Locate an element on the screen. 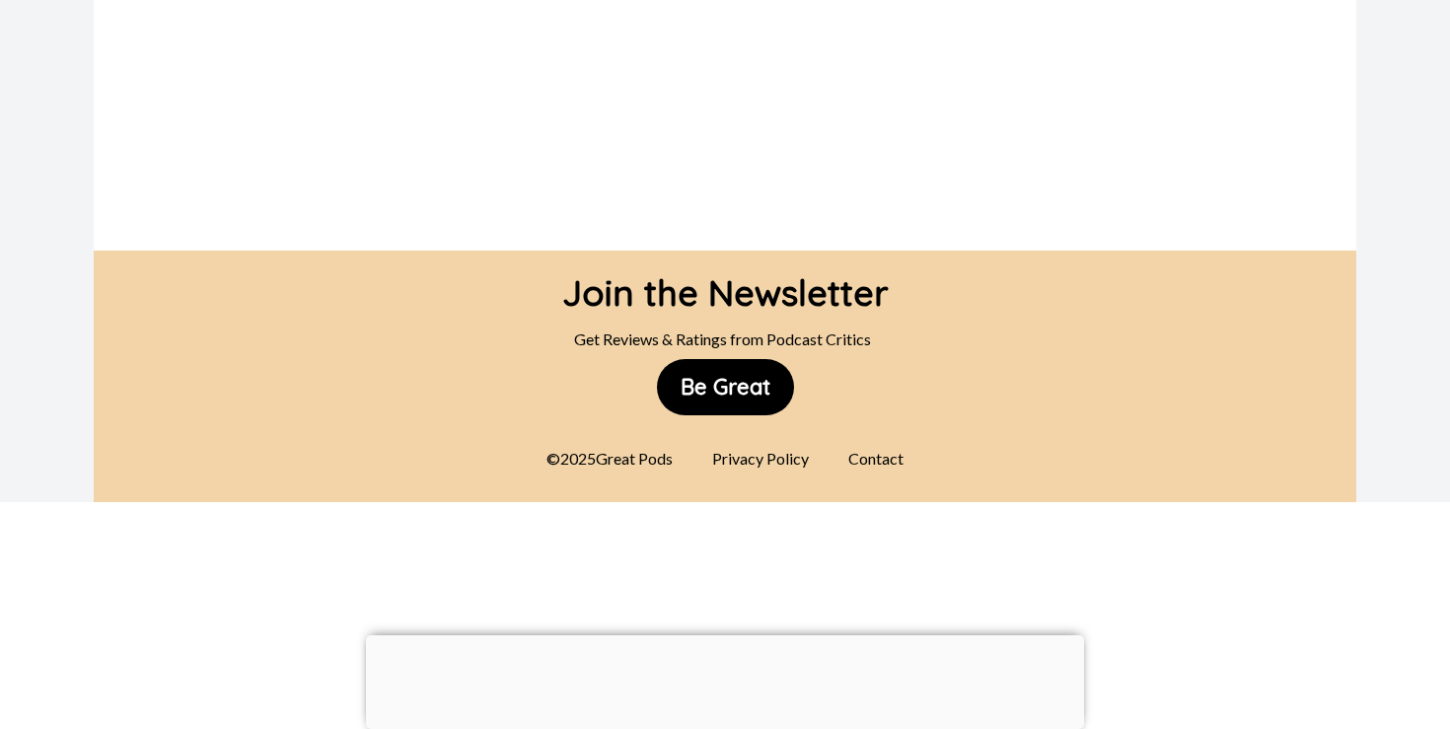 The image size is (1450, 729). div: Join the Newsletter is located at coordinates (725, 285).